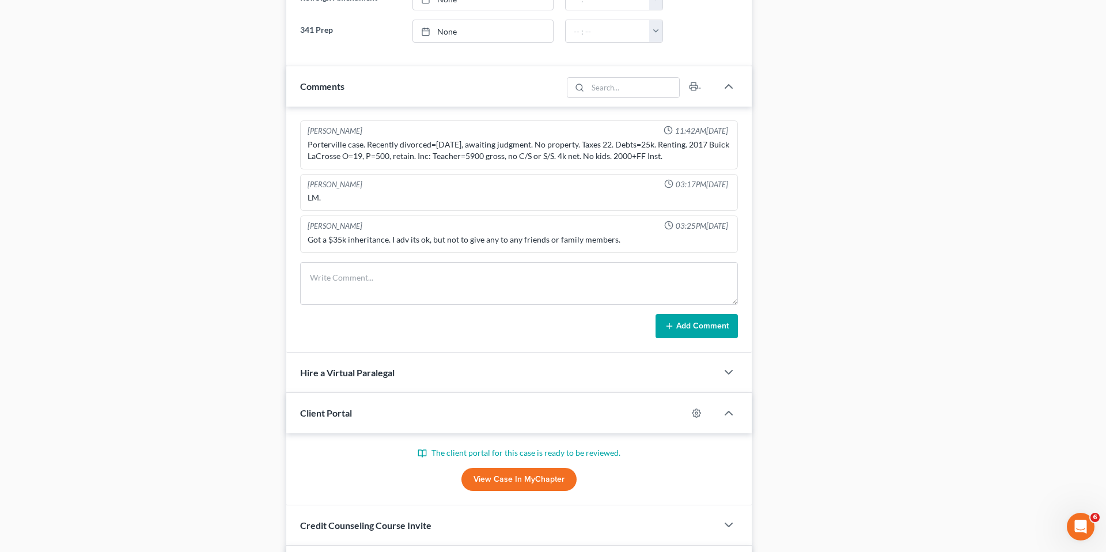 The width and height of the screenshot is (1106, 552). Describe the element at coordinates (350, 31) in the screenshot. I see `label: 341 Prep` at that location.